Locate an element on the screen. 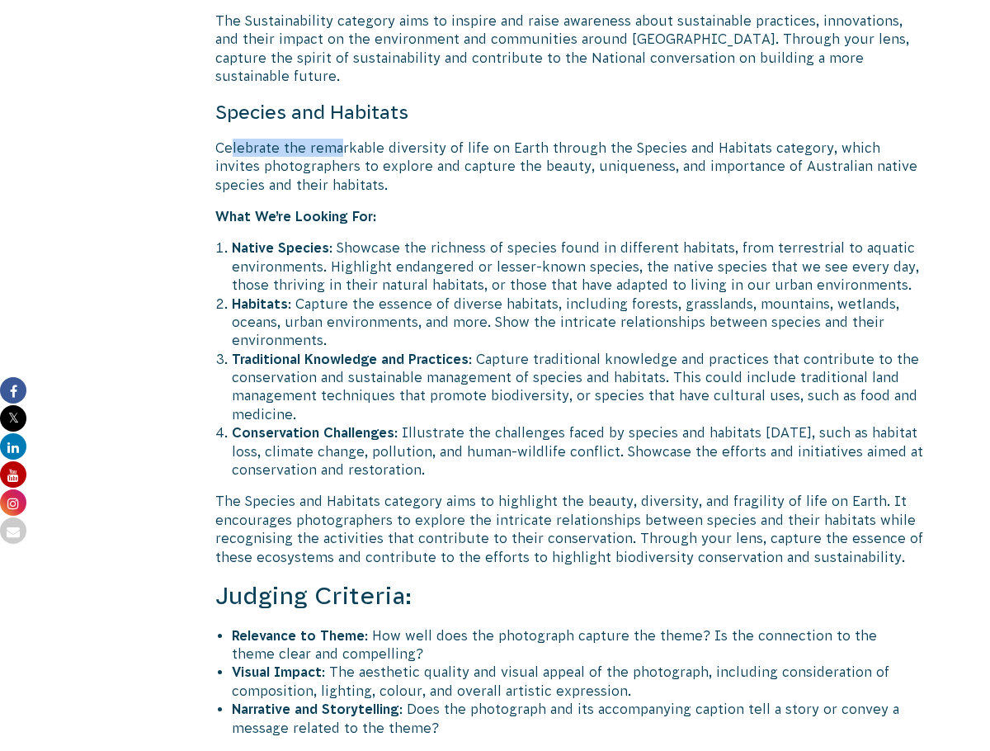  li: : Showcase the richness of species found in different habitats, from terrestrial to aquatic envir... is located at coordinates (577, 266).